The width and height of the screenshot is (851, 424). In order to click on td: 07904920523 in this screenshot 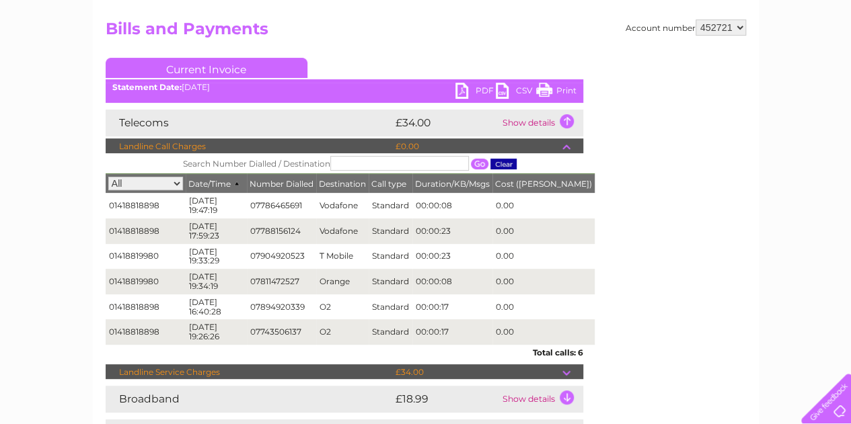, I will do `click(281, 257)`.